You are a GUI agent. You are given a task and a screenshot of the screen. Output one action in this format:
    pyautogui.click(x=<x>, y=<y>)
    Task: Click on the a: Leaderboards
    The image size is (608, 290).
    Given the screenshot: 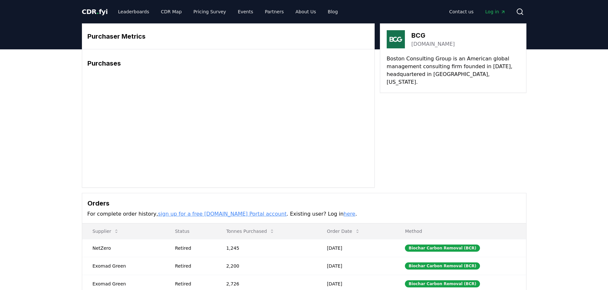 What is the action you would take?
    pyautogui.click(x=133, y=12)
    